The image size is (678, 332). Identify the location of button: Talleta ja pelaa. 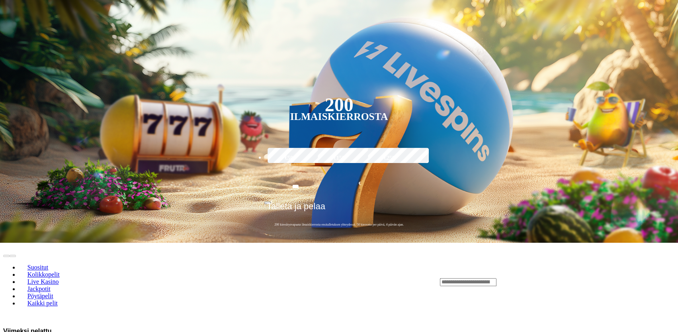
(339, 209).